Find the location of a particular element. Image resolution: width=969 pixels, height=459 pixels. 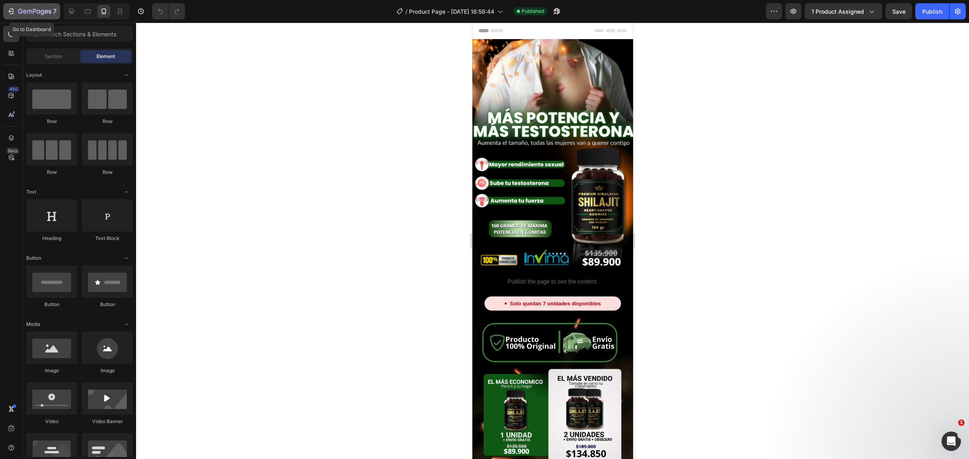

div: Solo quedan 7 unidades disponibles is located at coordinates (80, 281).